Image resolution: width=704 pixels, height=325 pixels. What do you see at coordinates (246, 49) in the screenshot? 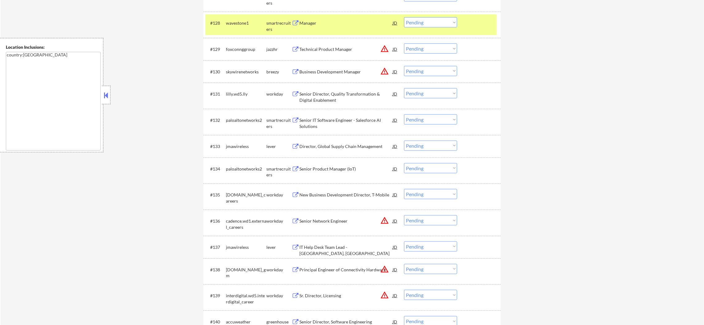
I see `div: foxconnggroup` at bounding box center [246, 49].